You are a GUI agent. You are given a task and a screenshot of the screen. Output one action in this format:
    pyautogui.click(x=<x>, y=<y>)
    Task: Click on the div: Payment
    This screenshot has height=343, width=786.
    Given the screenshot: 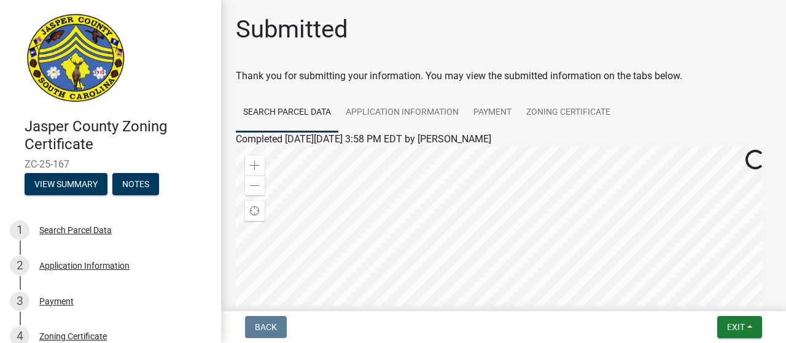 What is the action you would take?
    pyautogui.click(x=56, y=301)
    